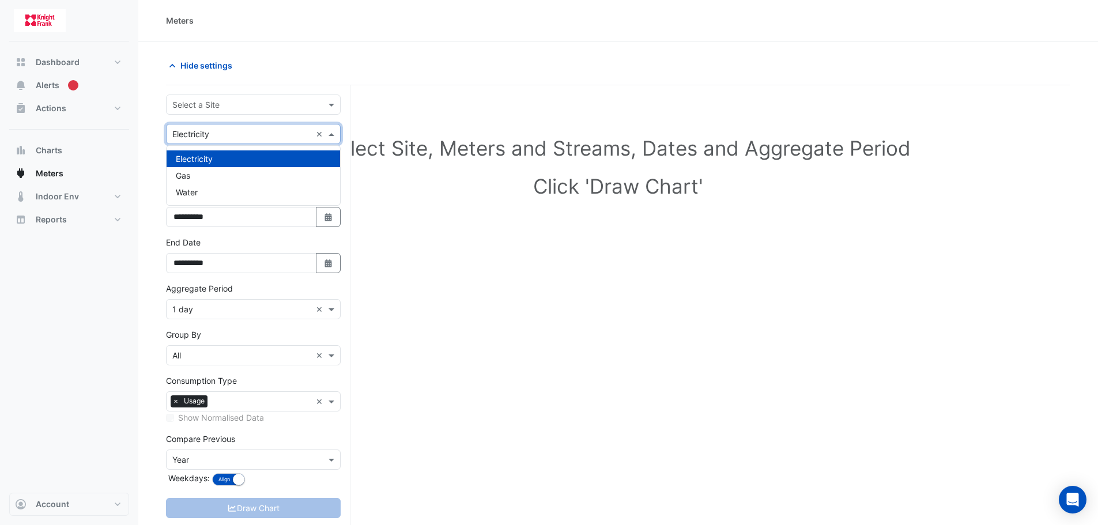  Describe the element at coordinates (187, 192) in the screenshot. I see `span: Water` at that location.